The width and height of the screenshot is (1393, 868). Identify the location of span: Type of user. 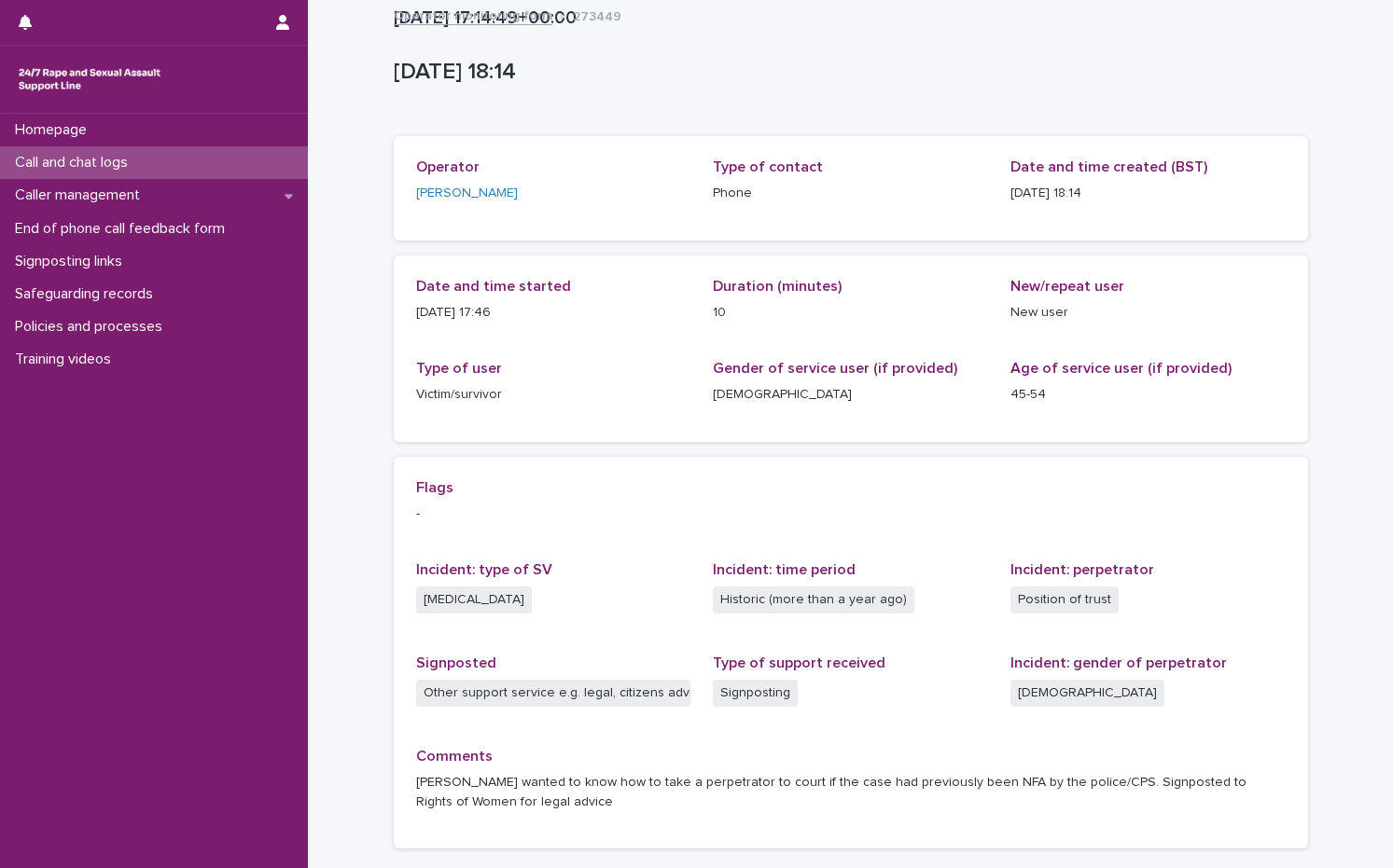
(459, 369).